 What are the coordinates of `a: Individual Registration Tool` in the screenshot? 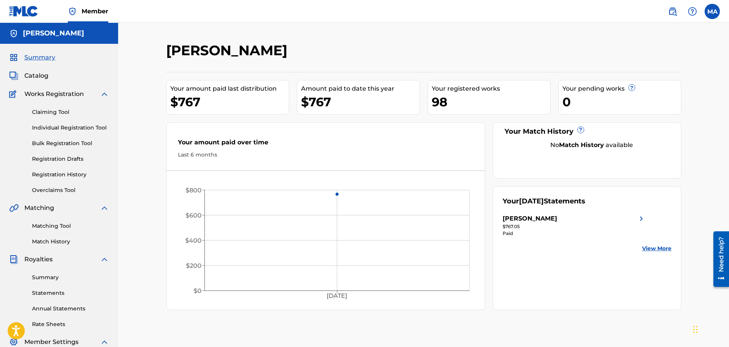 It's located at (70, 128).